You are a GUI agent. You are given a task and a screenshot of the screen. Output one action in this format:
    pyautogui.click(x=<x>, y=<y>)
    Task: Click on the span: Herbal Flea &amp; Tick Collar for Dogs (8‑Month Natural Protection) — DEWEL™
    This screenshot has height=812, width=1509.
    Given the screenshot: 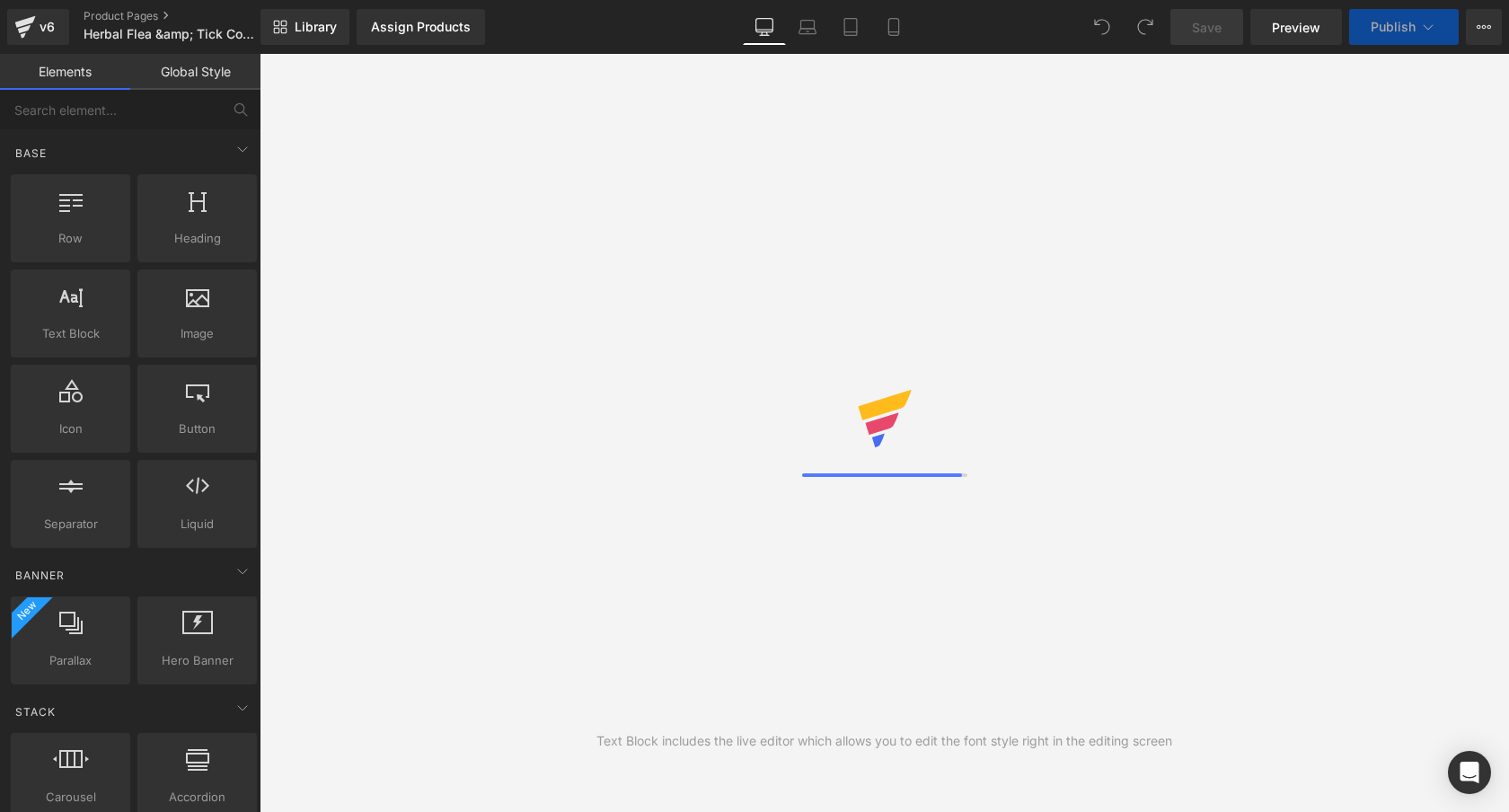 What is the action you would take?
    pyautogui.click(x=170, y=34)
    